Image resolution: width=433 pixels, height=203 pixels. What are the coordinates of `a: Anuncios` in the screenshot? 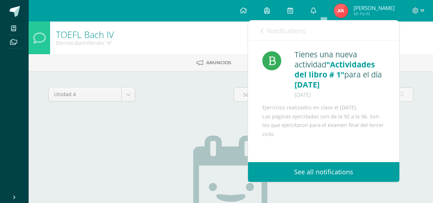 It's located at (214, 63).